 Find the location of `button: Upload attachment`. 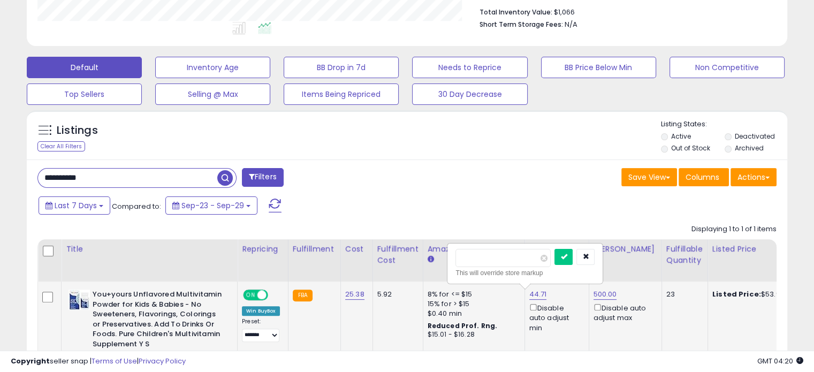

button: Upload attachment is located at coordinates (21, 328).